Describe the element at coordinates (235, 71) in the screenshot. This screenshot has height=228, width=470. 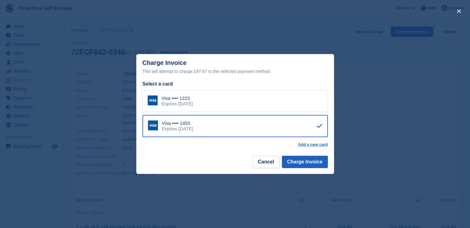
I see `div: This will attempt to charge £97.67 to the selected payment method.` at that location.